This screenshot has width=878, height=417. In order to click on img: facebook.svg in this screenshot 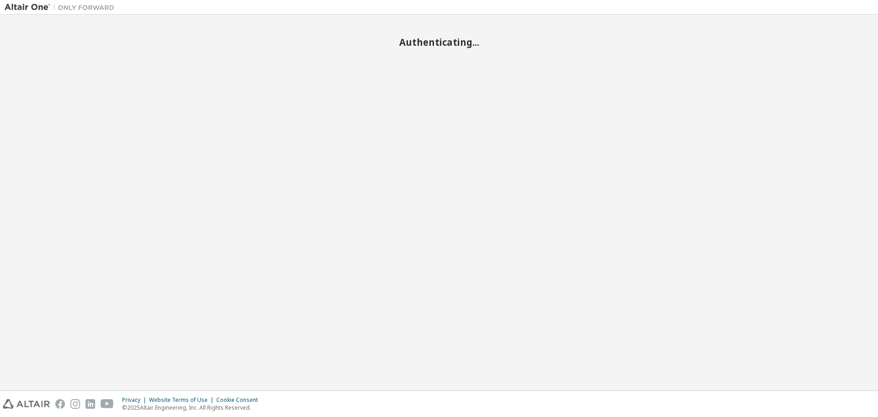, I will do `click(60, 403)`.